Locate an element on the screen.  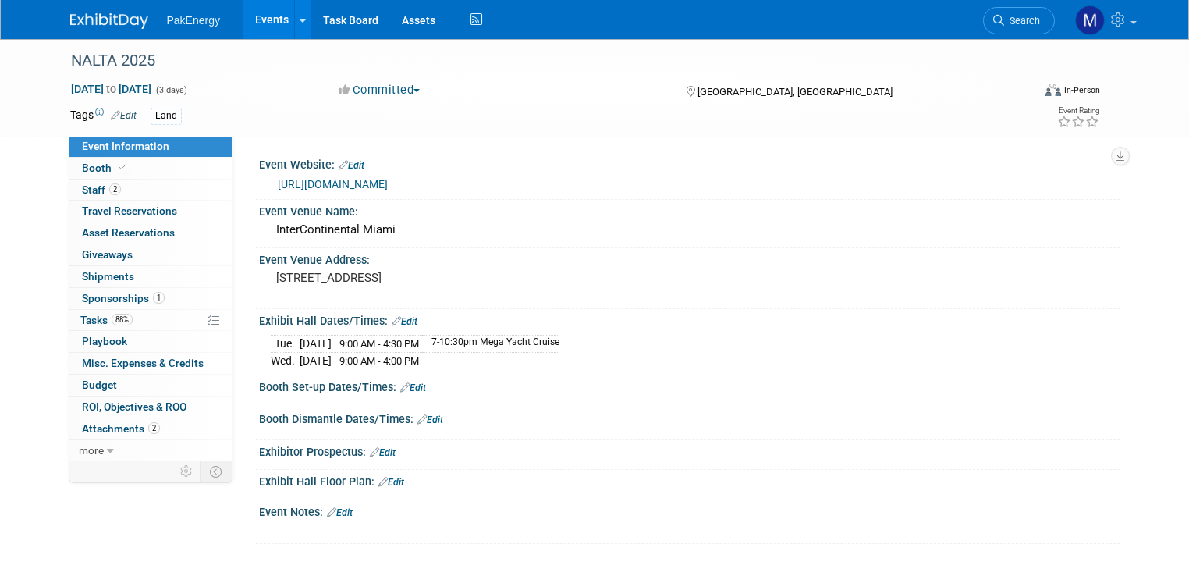
span: ROI, Objectives & ROO is located at coordinates (134, 407).